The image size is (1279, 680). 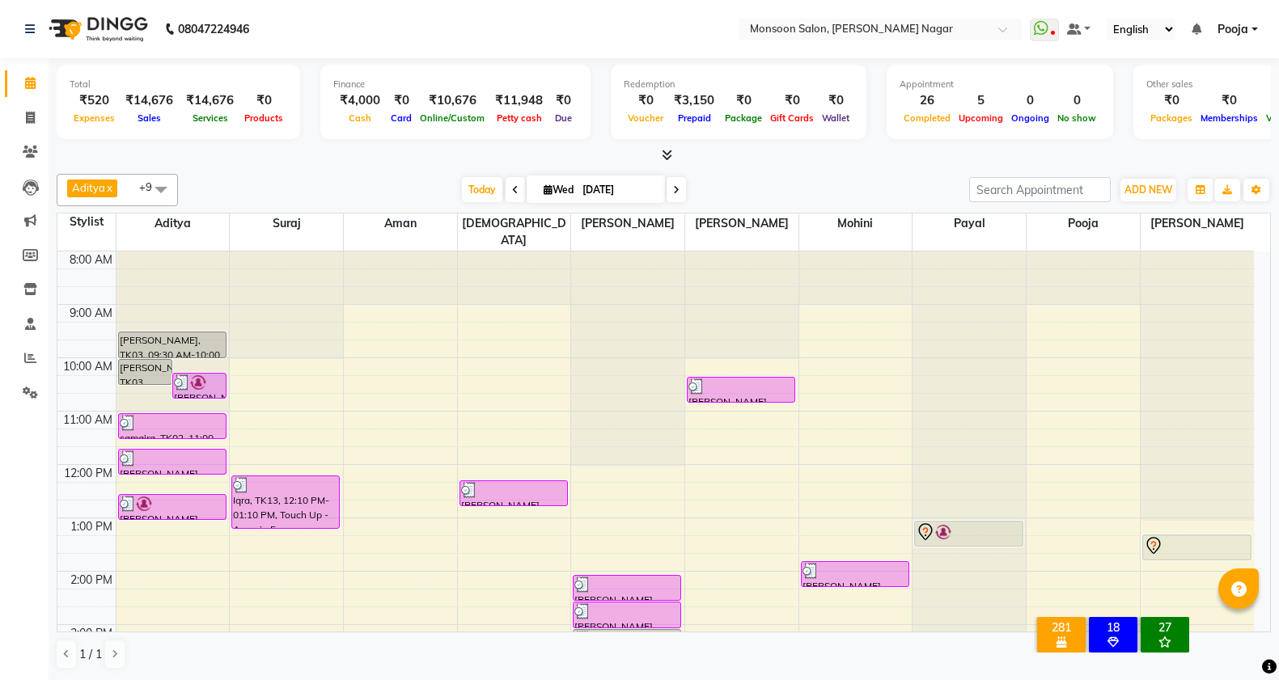 I want to click on div: ₹11,948, so click(x=518, y=100).